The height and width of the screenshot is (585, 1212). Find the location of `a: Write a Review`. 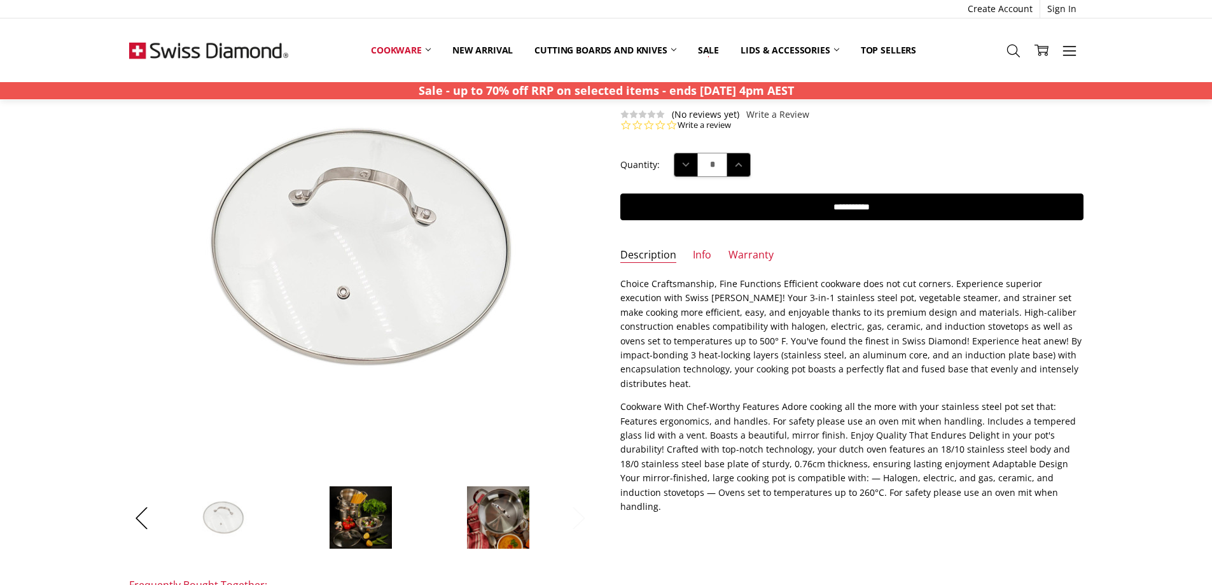

a: Write a Review is located at coordinates (778, 115).